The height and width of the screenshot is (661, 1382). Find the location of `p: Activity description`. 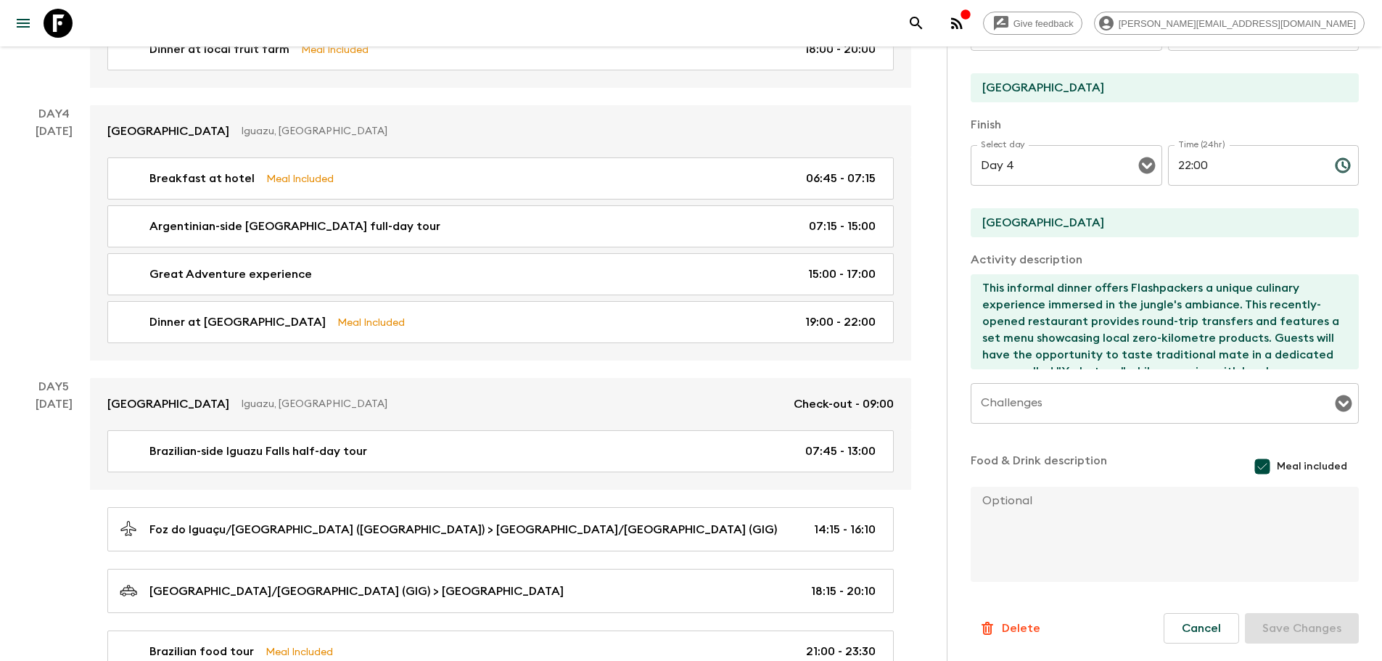

p: Activity description is located at coordinates (1164, 260).